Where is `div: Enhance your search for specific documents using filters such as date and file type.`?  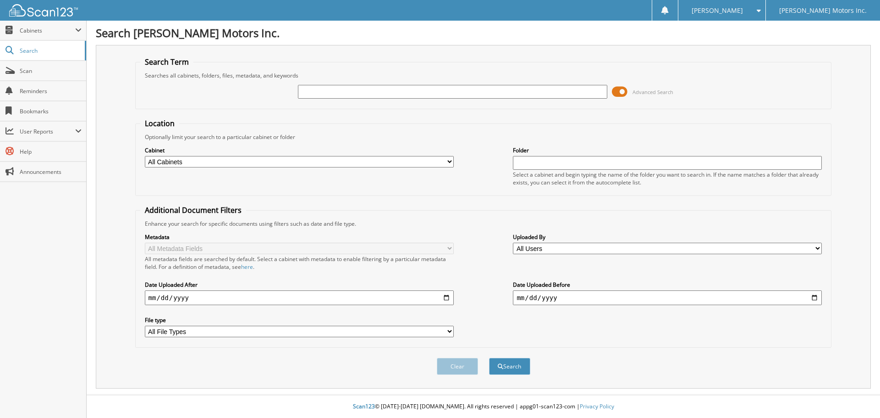
div: Enhance your search for specific documents using filters such as date and file type. is located at coordinates (484, 223).